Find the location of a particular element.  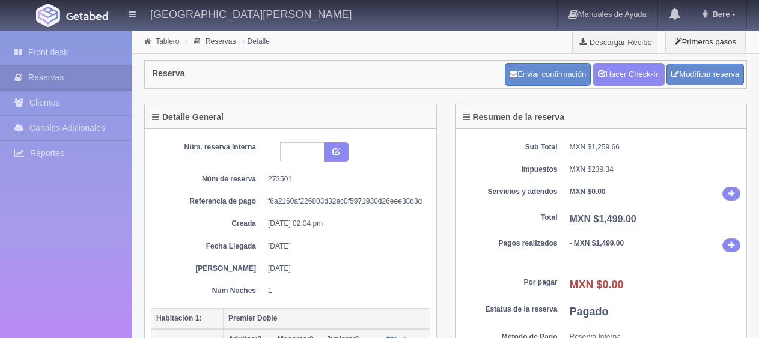

a: Hacer Check-In is located at coordinates (629, 75).